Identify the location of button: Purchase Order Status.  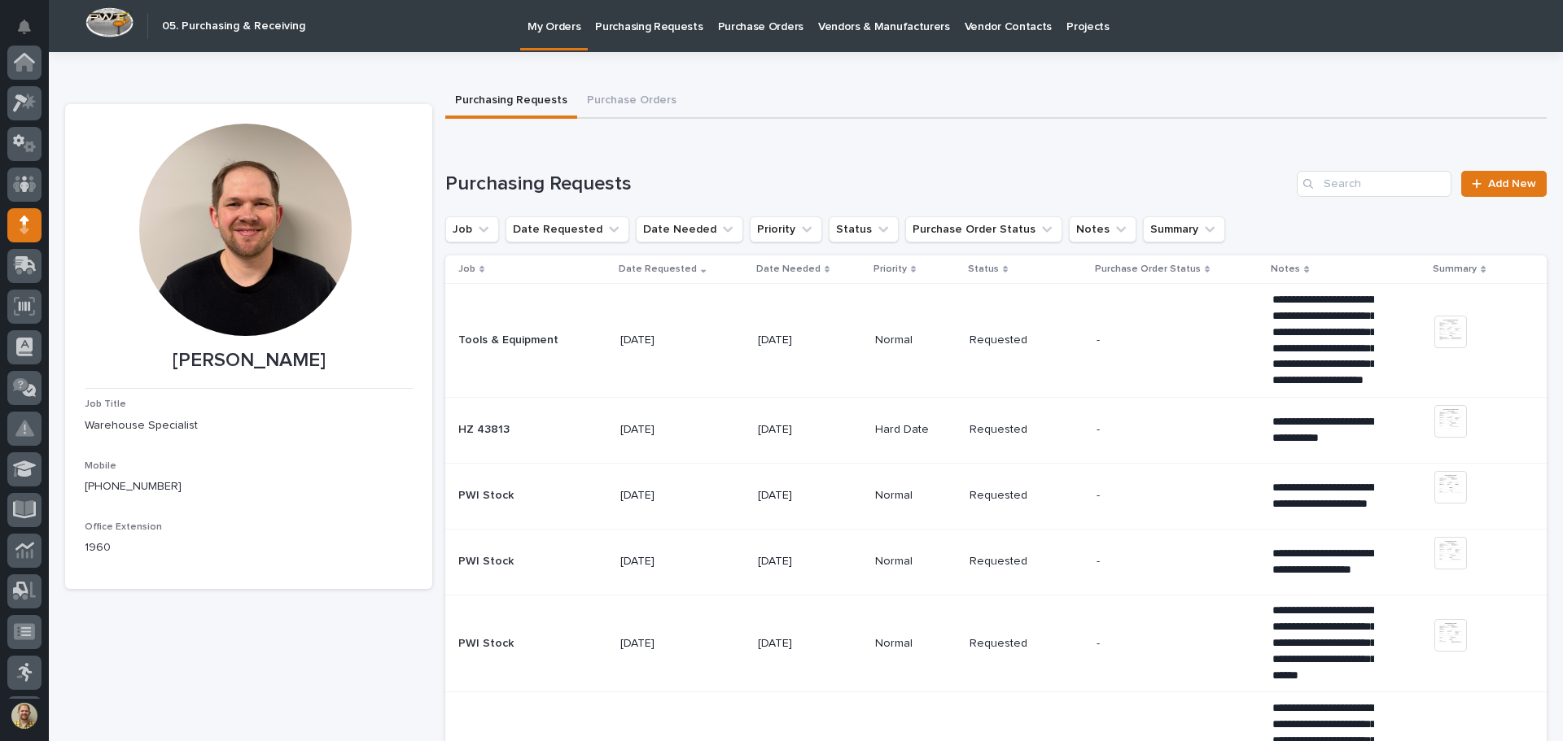
(983, 230).